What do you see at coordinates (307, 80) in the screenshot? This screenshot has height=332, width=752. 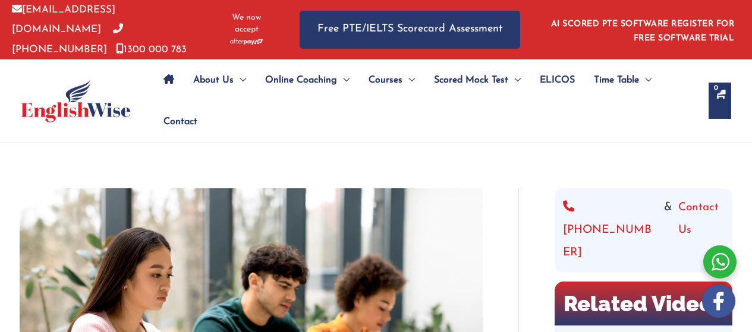 I see `a: Online CoachingMenu Toggle` at bounding box center [307, 80].